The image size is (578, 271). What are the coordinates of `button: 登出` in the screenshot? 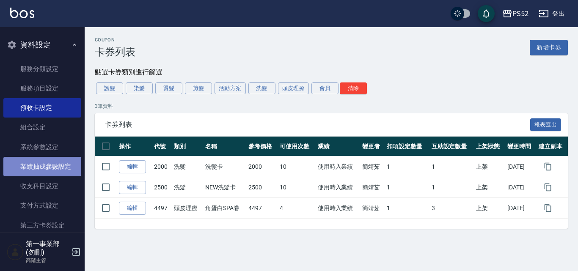 It's located at (552, 14).